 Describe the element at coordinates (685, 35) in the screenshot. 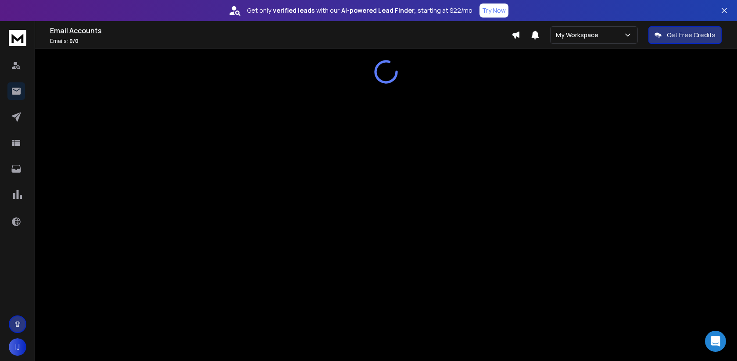

I see `button: Get Free Credits` at that location.